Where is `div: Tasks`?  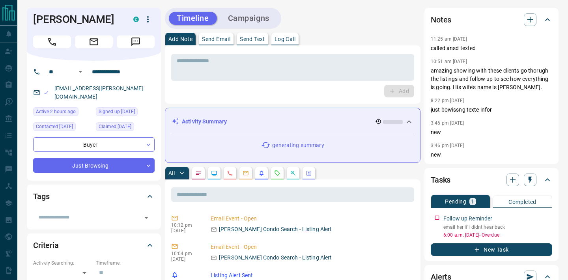
div: Tasks is located at coordinates (491, 180).